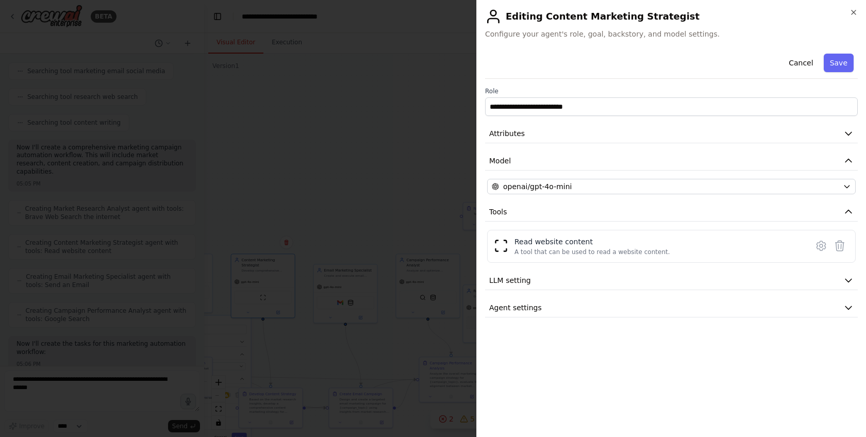 The width and height of the screenshot is (866, 437). Describe the element at coordinates (839, 63) in the screenshot. I see `button: Save` at that location.